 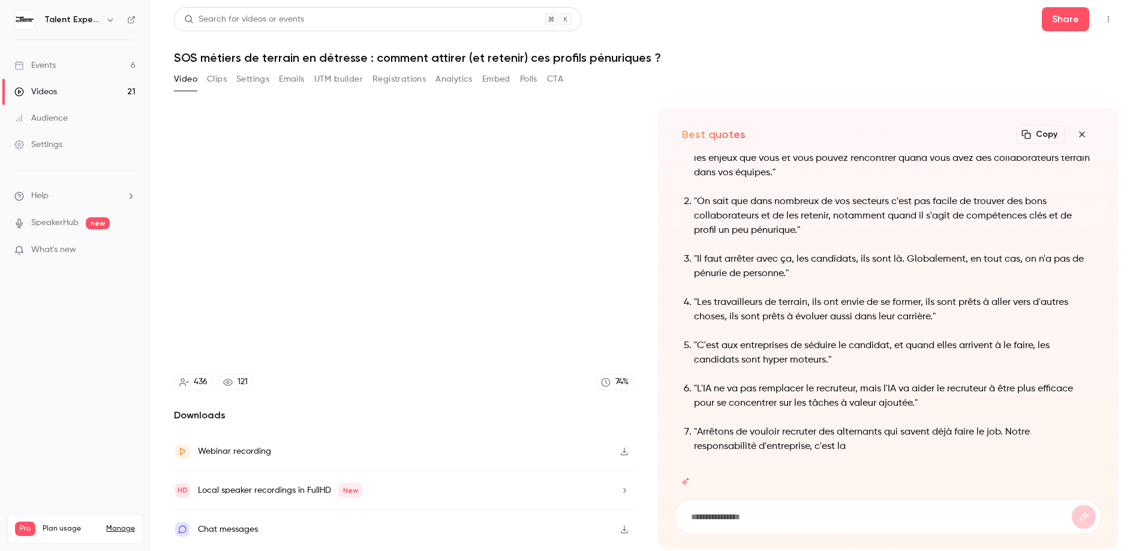 What do you see at coordinates (244, 19) in the screenshot?
I see `div: Search for videos or events` at bounding box center [244, 19].